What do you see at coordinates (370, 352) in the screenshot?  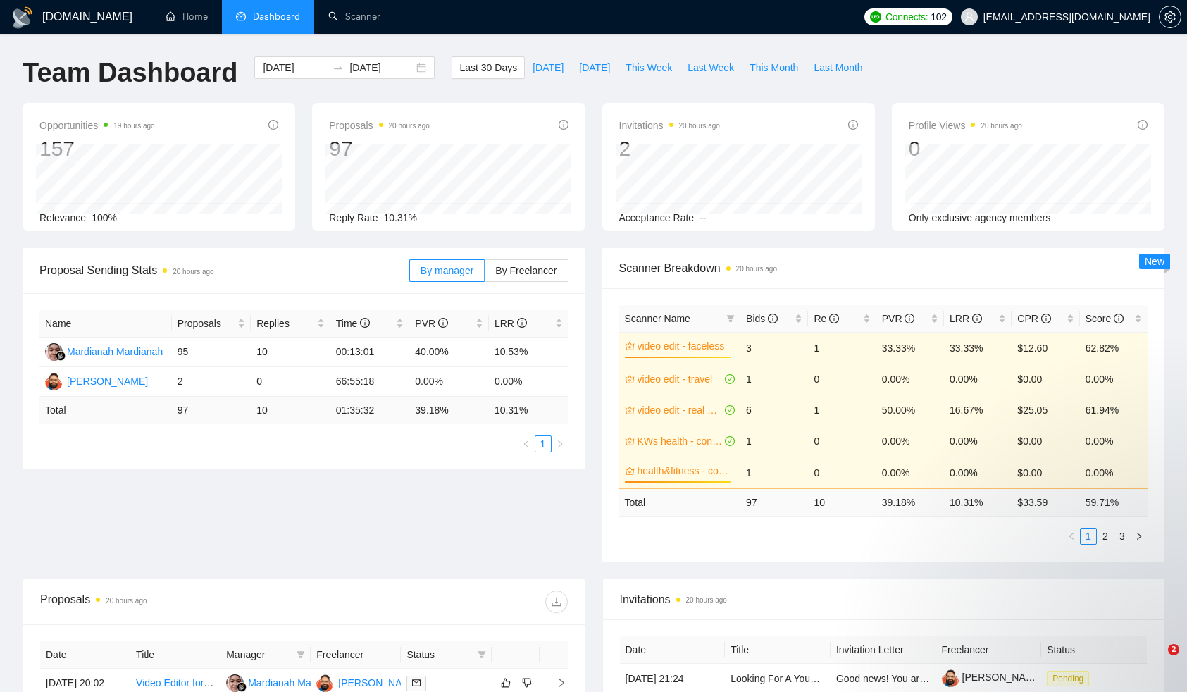 I see `td: 00:13:01` at bounding box center [370, 352].